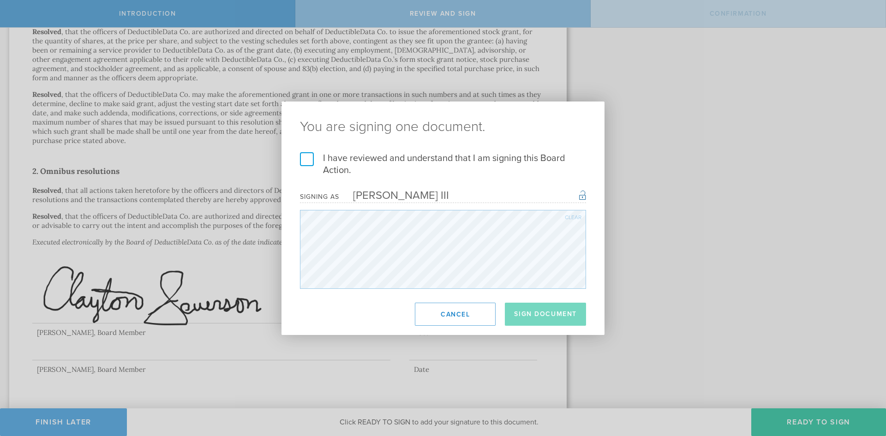 This screenshot has height=436, width=886. I want to click on label: I have reviewed and understand that I am signing this Board Action., so click(443, 164).